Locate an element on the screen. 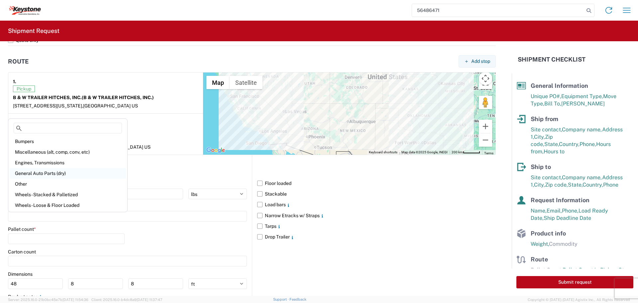 This screenshot has width=638, height=303. label: Pallet count is located at coordinates (22, 229).